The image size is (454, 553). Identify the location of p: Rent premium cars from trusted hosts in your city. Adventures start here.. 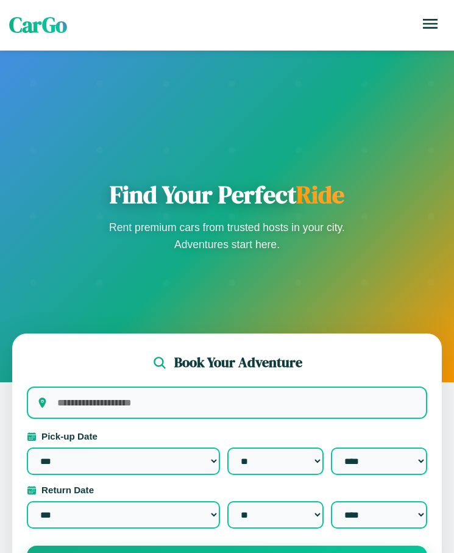
(227, 236).